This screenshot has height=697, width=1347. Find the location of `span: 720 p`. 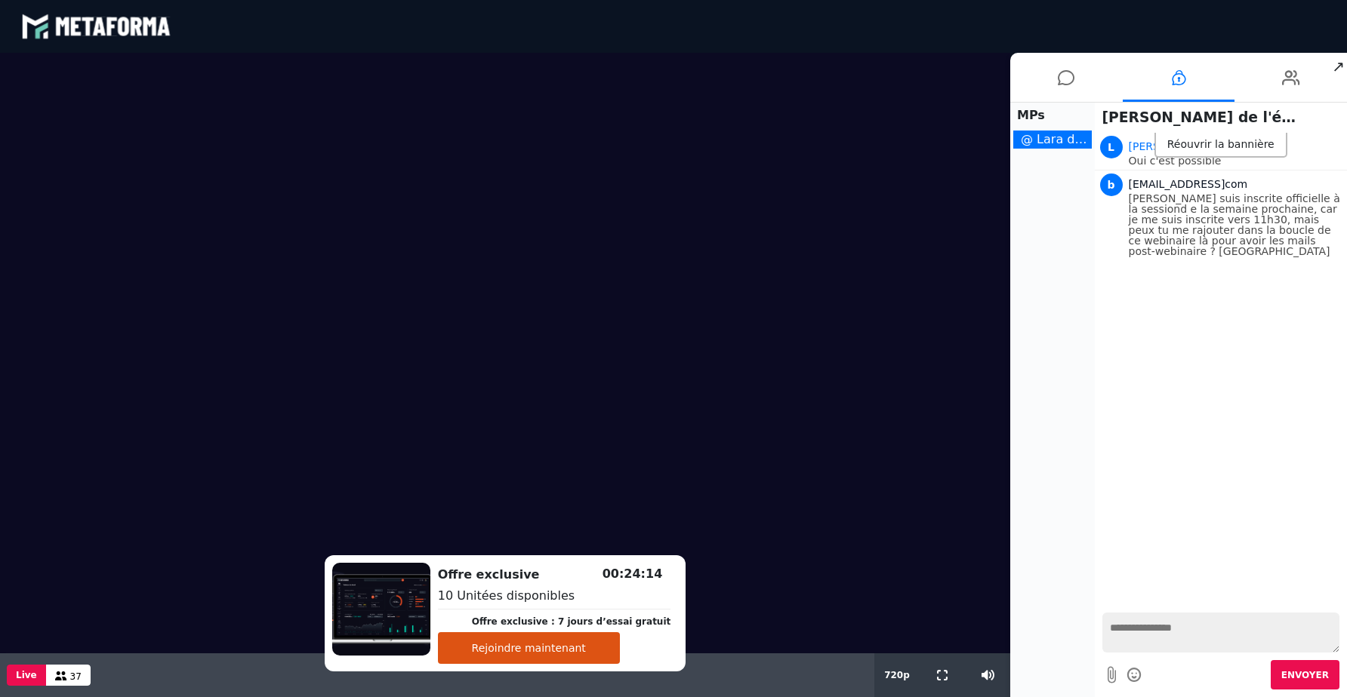

span: 720 p is located at coordinates (897, 676).